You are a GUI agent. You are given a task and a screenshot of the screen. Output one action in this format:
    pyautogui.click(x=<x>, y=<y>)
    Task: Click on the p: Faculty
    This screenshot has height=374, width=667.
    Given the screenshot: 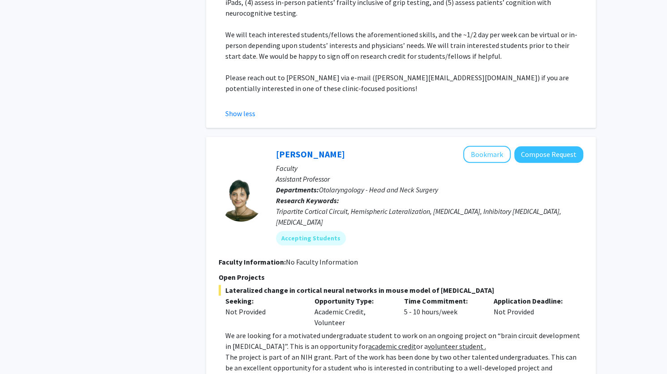 What is the action you would take?
    pyautogui.click(x=430, y=168)
    